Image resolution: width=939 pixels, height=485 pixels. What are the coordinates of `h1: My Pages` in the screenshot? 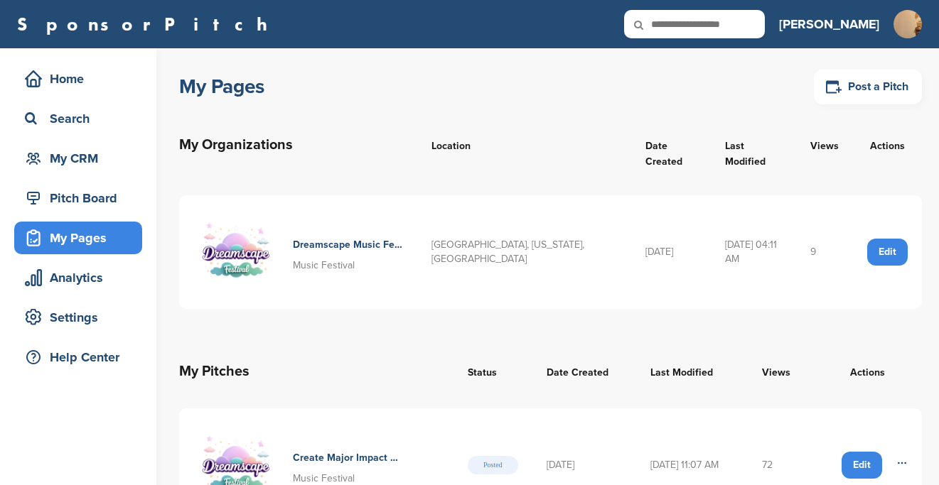 It's located at (222, 87).